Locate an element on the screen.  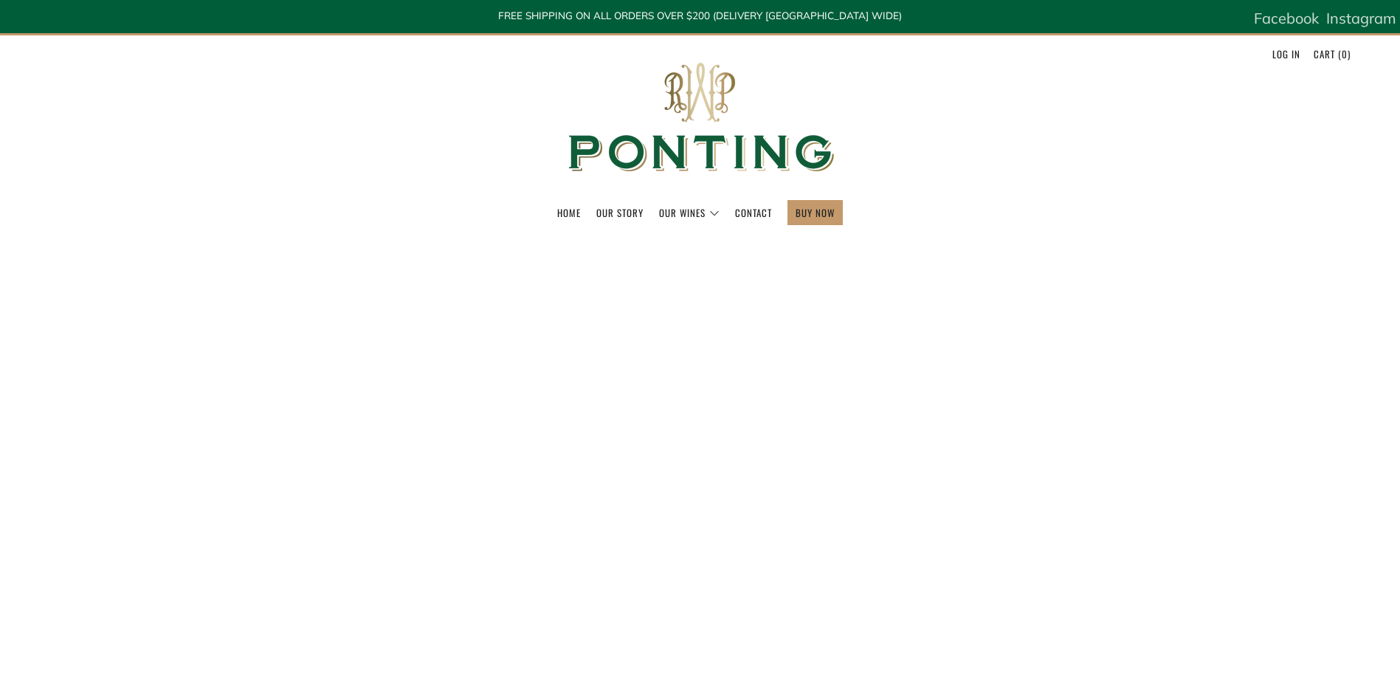
span: Facebook is located at coordinates (1286, 18).